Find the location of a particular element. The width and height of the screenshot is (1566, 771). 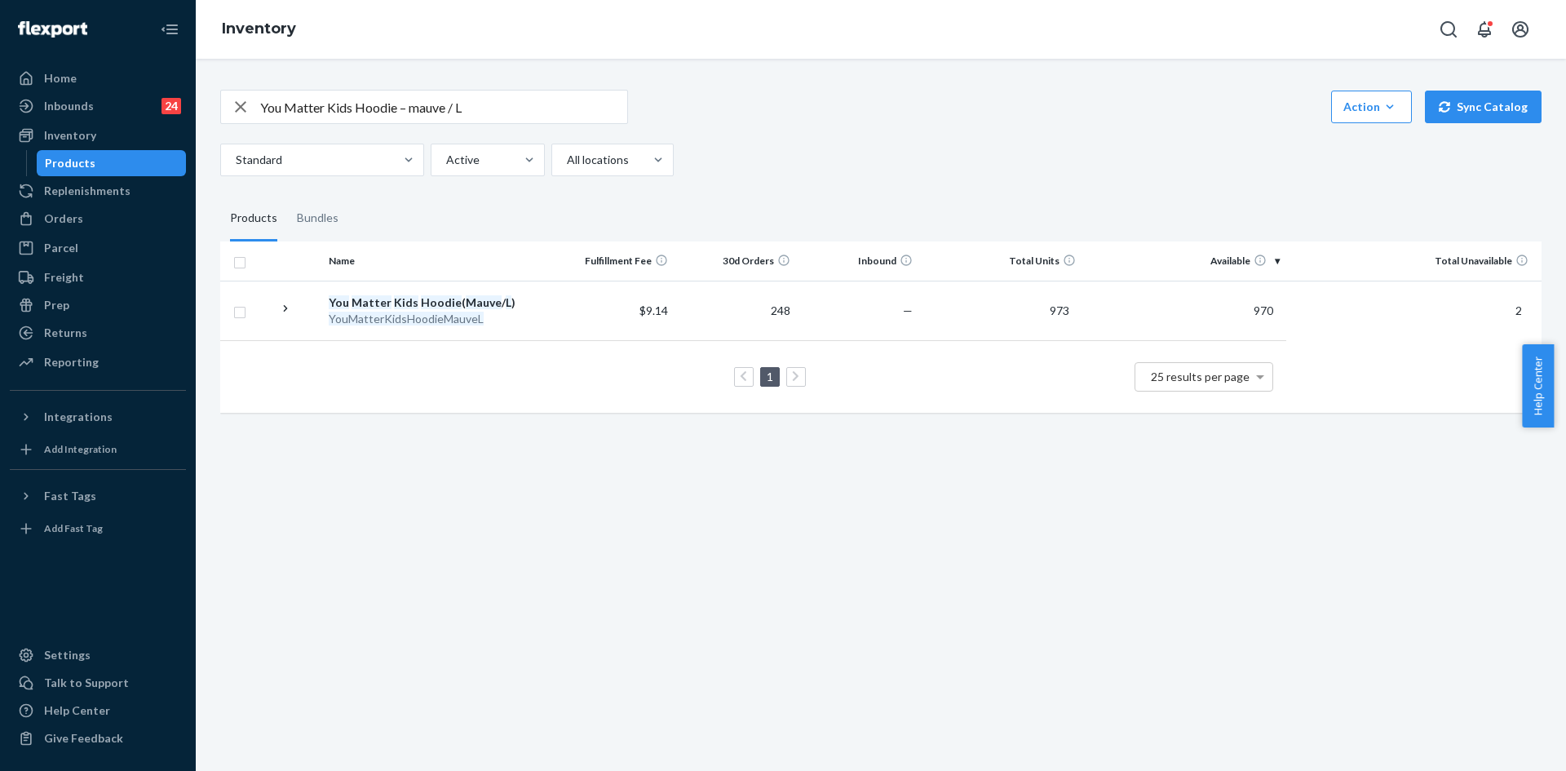

input: All locations is located at coordinates (566, 160).